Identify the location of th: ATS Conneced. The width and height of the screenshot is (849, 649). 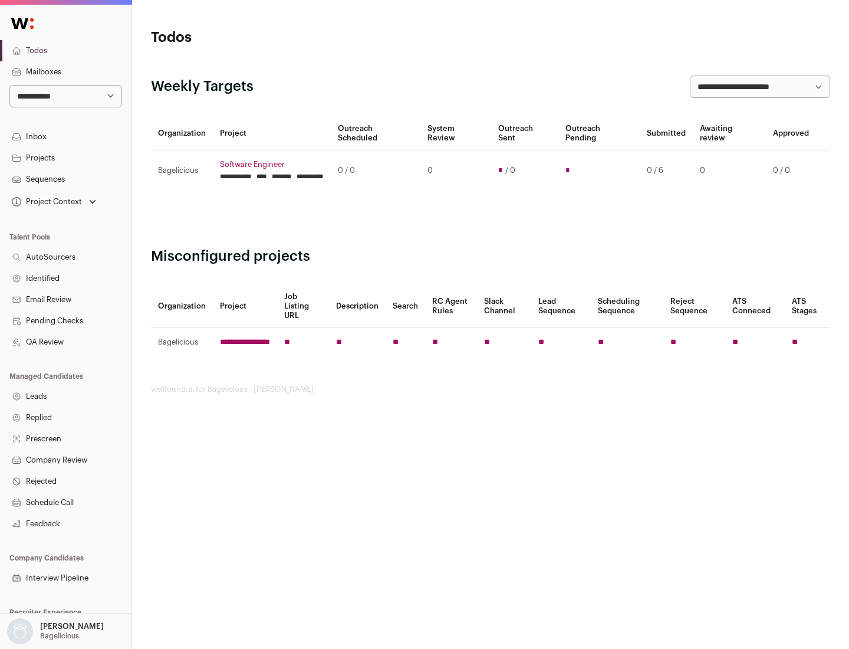
(755, 306).